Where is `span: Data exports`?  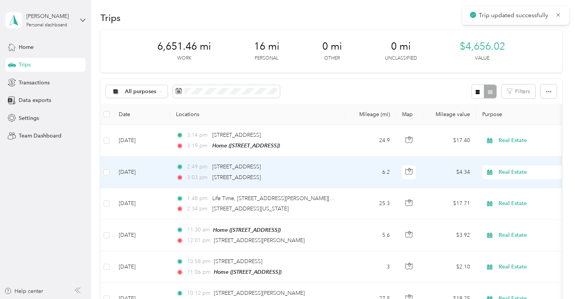
span: Data exports is located at coordinates (35, 100).